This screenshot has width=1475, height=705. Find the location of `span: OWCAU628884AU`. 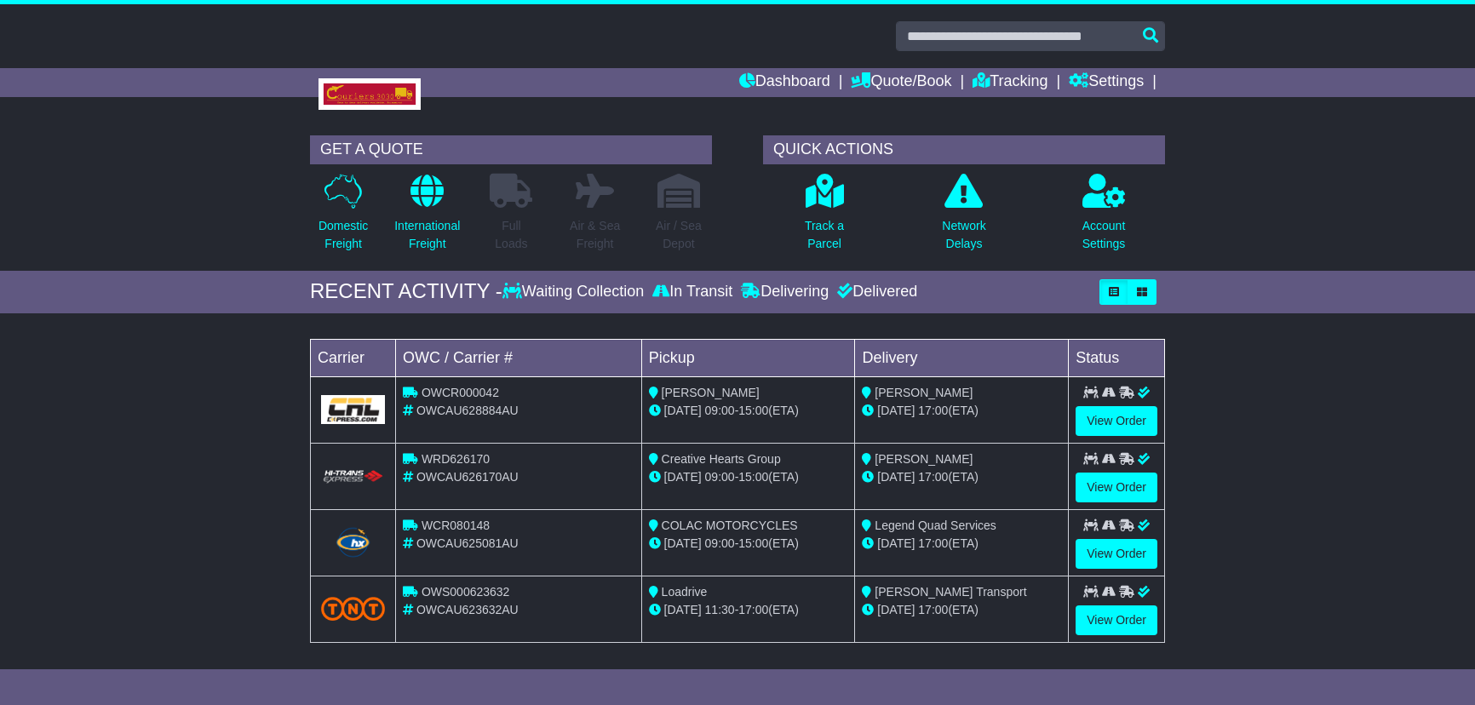

span: OWCAU628884AU is located at coordinates (467, 410).